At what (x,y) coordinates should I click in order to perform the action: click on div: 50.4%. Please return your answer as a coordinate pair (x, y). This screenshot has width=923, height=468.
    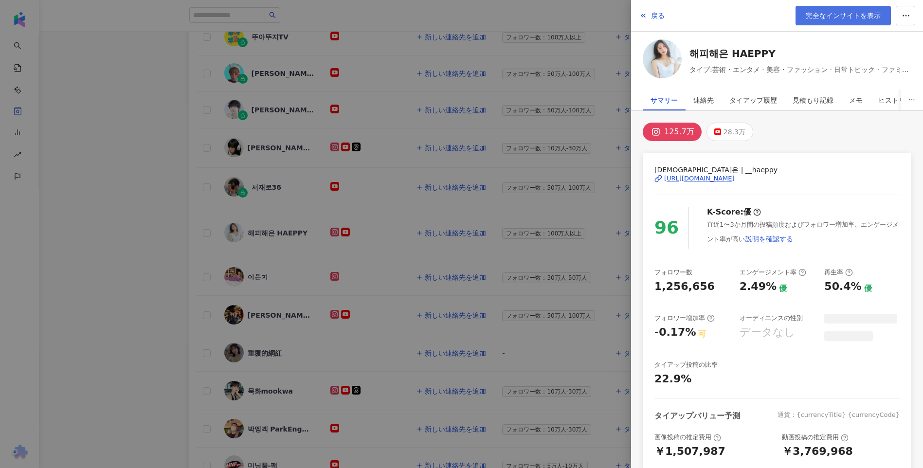
    Looking at the image, I should click on (843, 287).